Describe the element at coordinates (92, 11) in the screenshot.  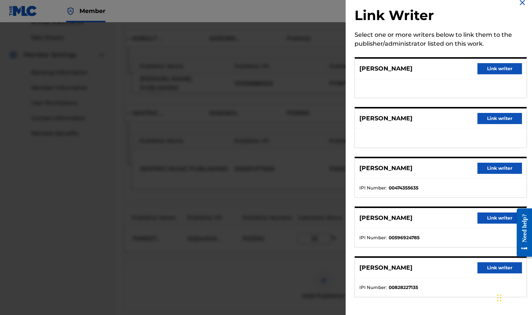
I see `span: Member` at that location.